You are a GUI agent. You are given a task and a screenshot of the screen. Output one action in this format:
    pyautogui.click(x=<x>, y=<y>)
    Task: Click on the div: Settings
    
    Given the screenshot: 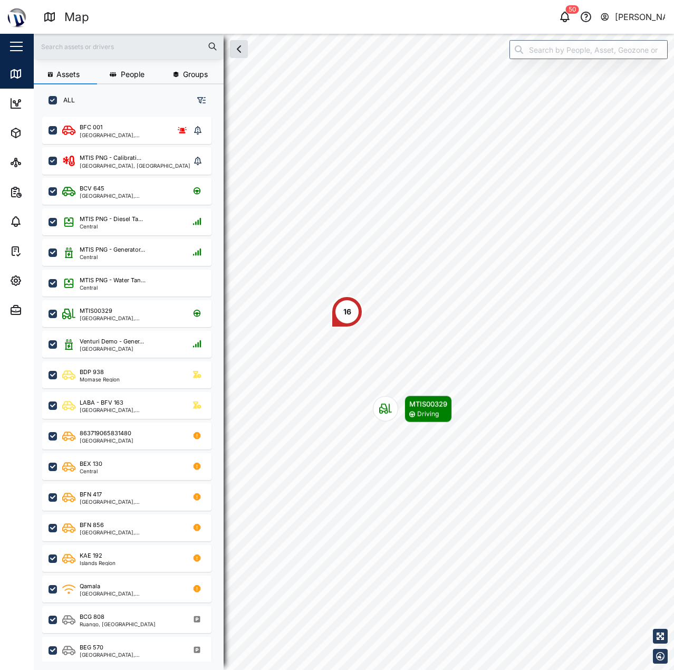 What is the action you would take?
    pyautogui.click(x=46, y=281)
    